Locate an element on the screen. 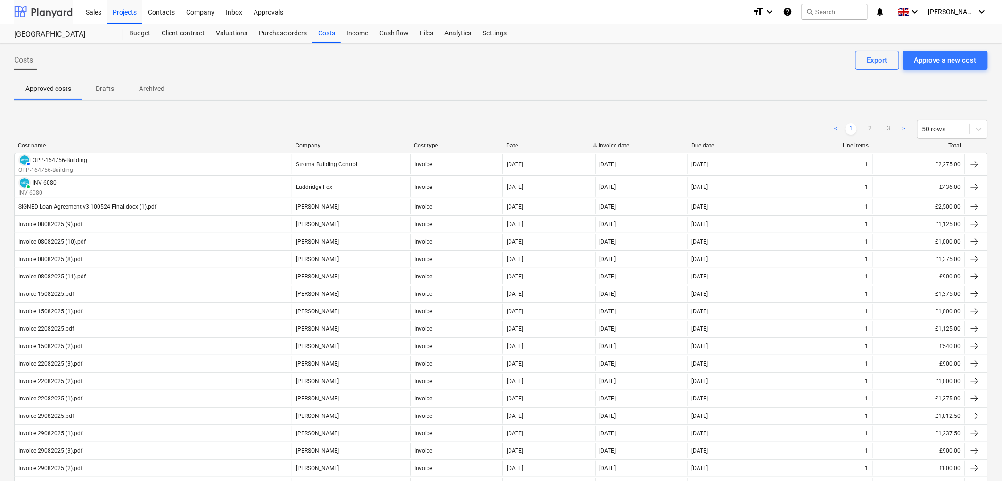  button: Export is located at coordinates (877, 60).